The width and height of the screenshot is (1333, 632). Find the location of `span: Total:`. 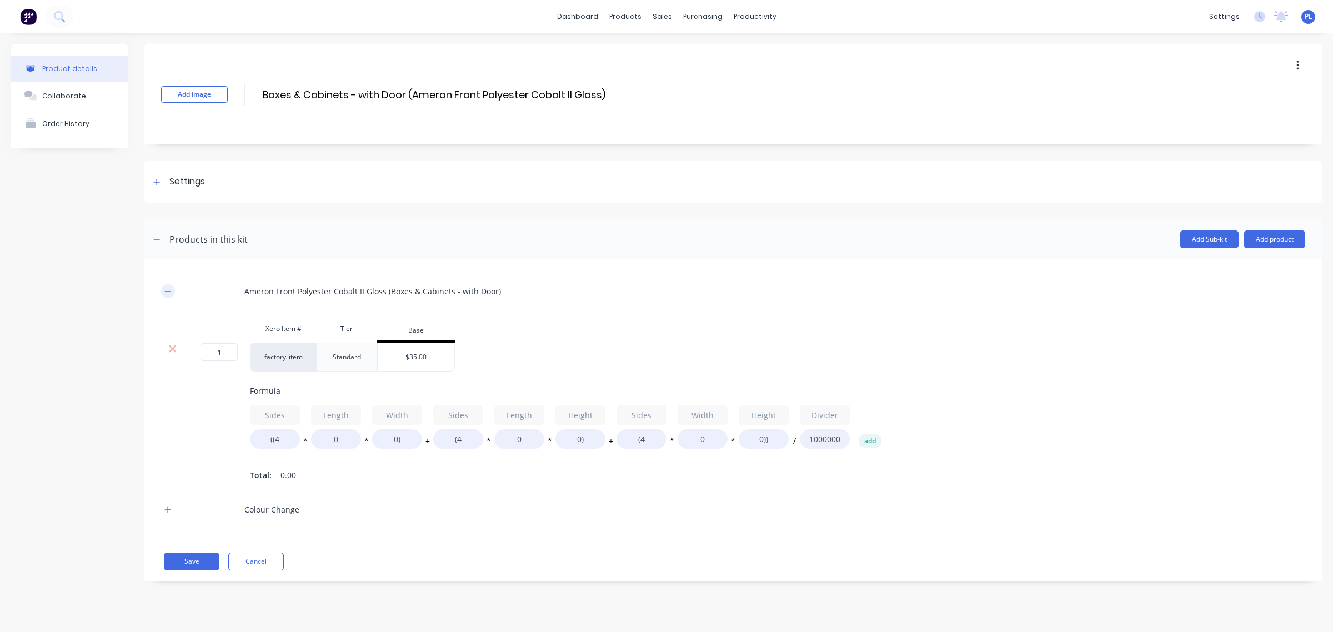

span: Total: is located at coordinates (260, 475).